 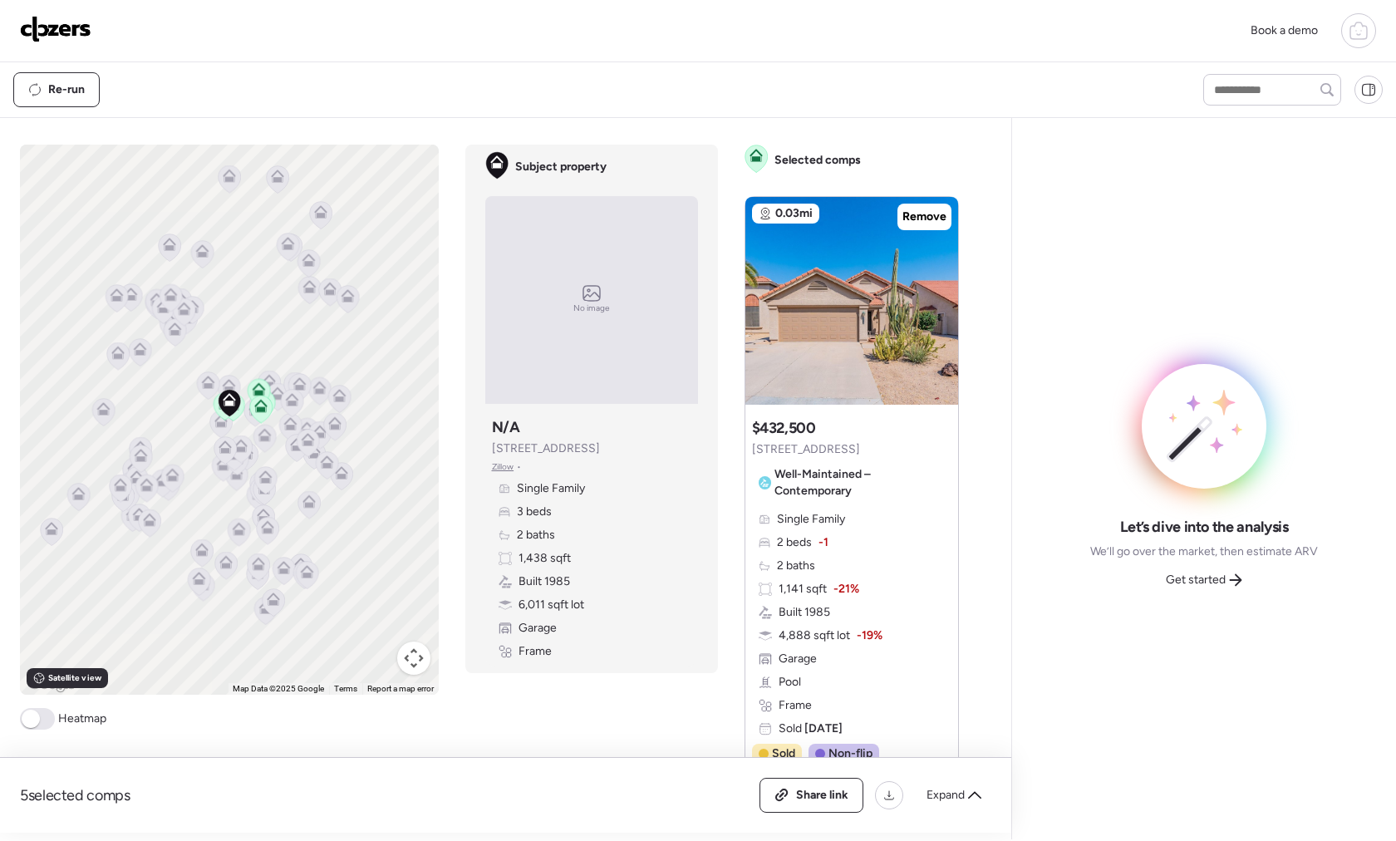 I want to click on img: Logo, so click(x=56, y=29).